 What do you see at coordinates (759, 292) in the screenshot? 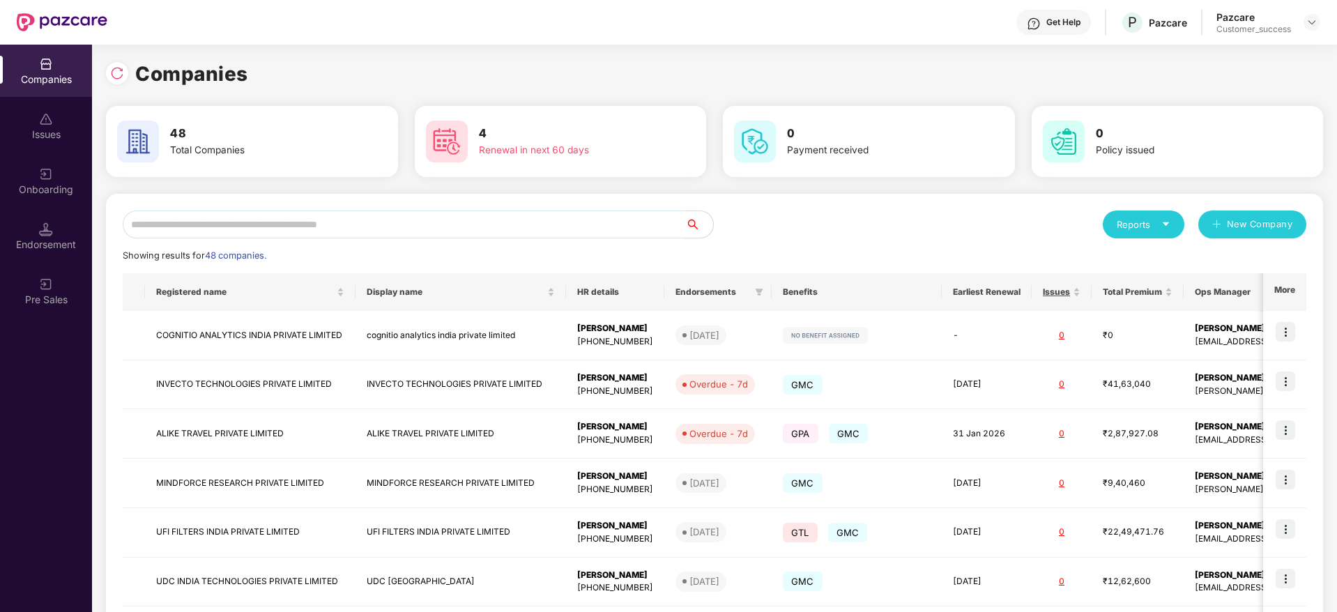
I see `span: filter` at bounding box center [759, 292].